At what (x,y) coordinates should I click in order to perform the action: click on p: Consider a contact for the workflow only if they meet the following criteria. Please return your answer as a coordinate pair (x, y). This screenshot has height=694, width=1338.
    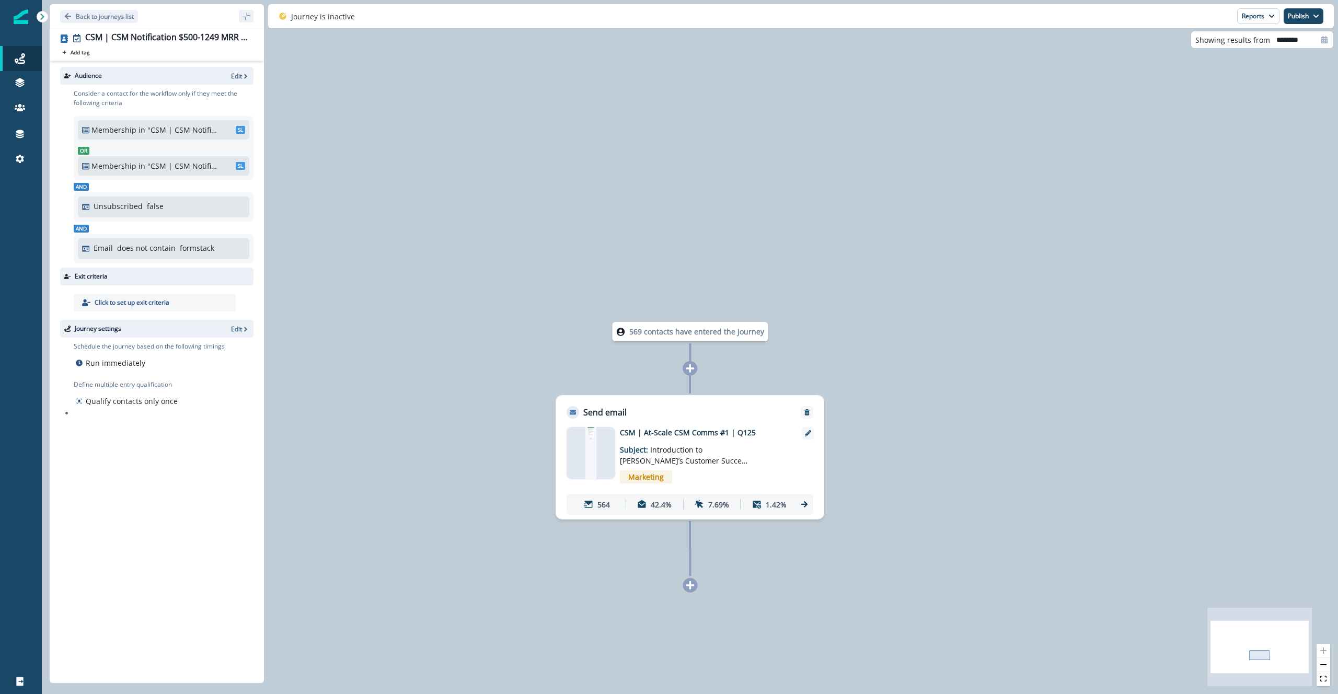
    Looking at the image, I should click on (164, 98).